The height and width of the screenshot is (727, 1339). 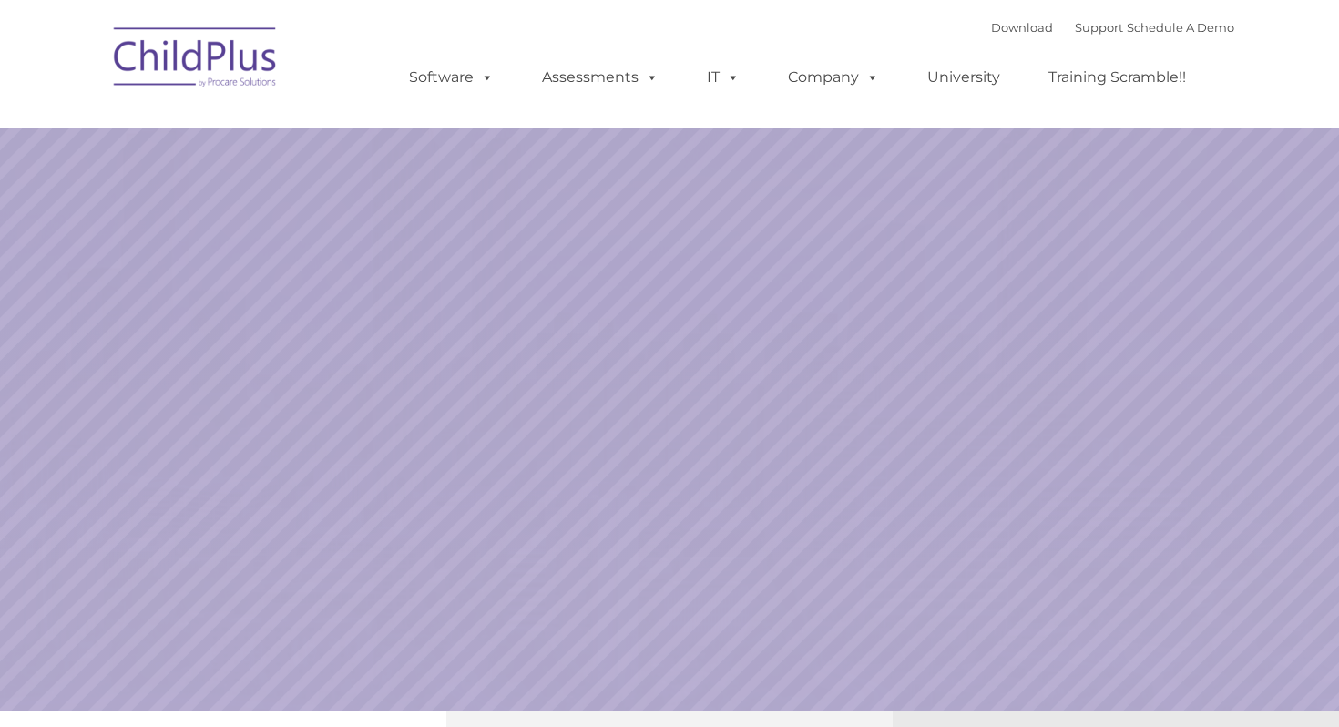 I want to click on a: Software, so click(x=451, y=77).